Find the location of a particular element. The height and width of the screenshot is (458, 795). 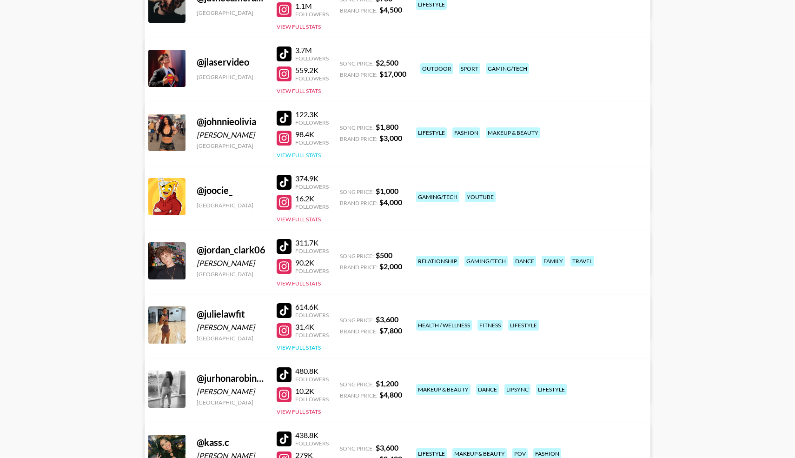

div: 98.4K is located at coordinates (312, 134).